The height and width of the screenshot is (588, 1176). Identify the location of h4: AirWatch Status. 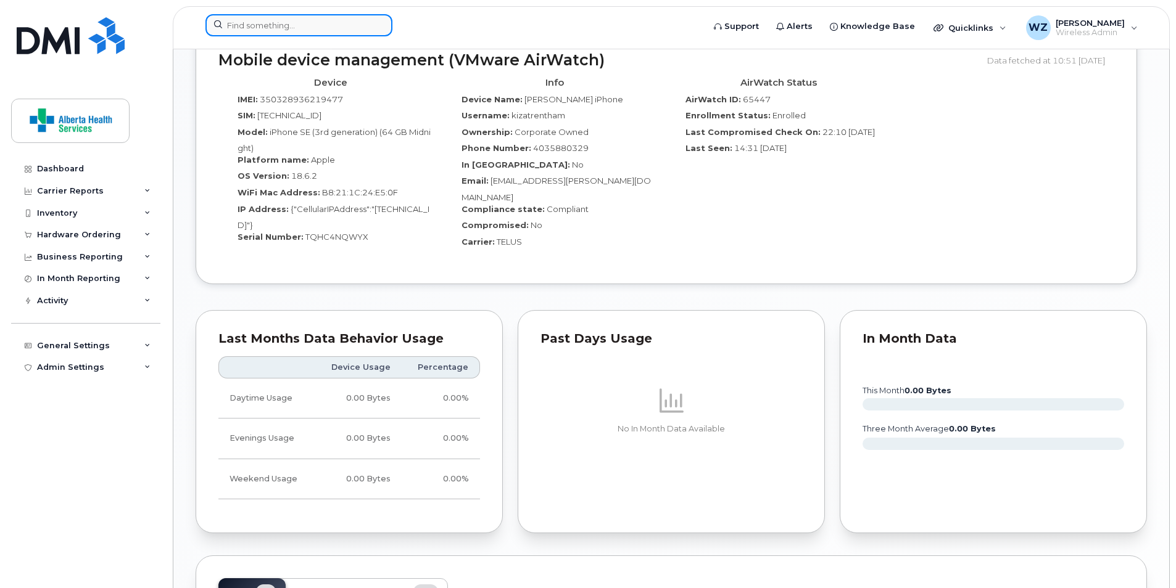
(778, 83).